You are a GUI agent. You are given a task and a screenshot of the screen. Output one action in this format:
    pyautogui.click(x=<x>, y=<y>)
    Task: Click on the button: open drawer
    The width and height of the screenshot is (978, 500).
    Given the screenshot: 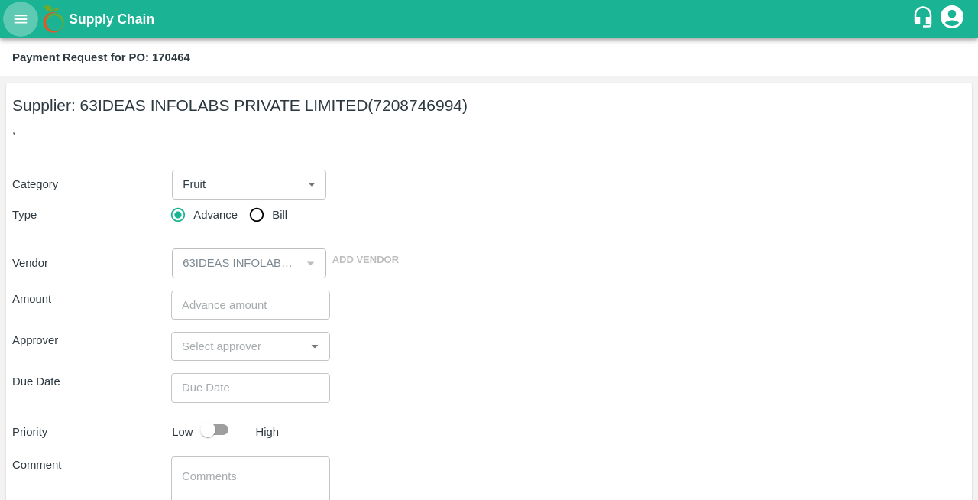 What is the action you would take?
    pyautogui.click(x=21, y=19)
    